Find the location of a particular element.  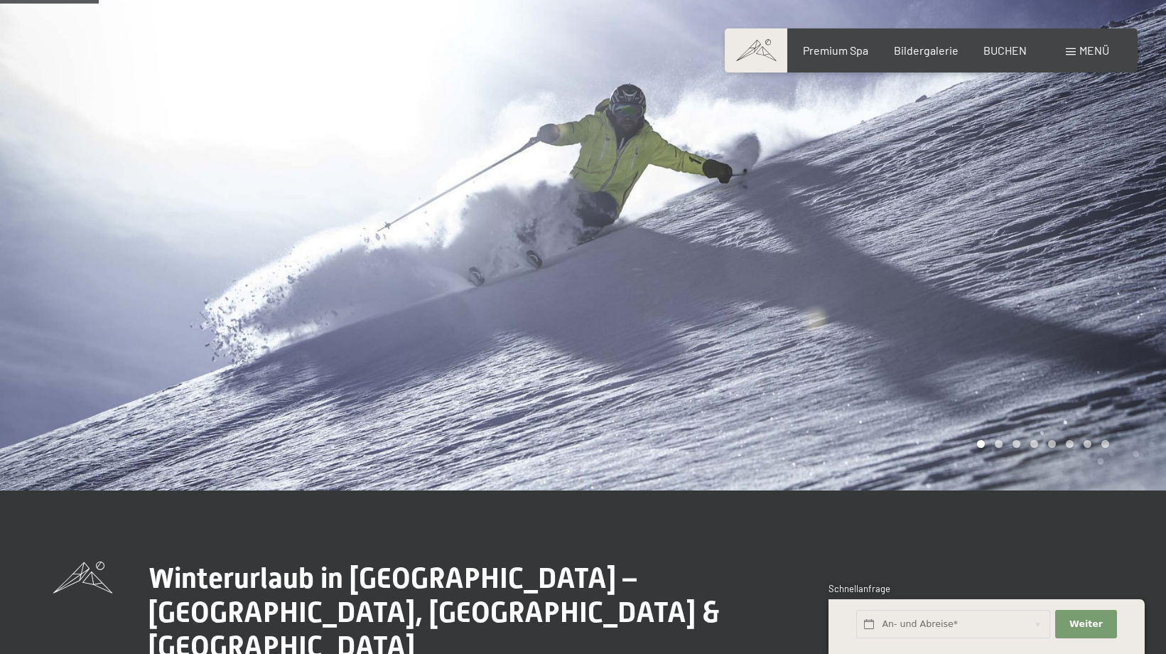

span: Schnellanfrage is located at coordinates (859, 588).